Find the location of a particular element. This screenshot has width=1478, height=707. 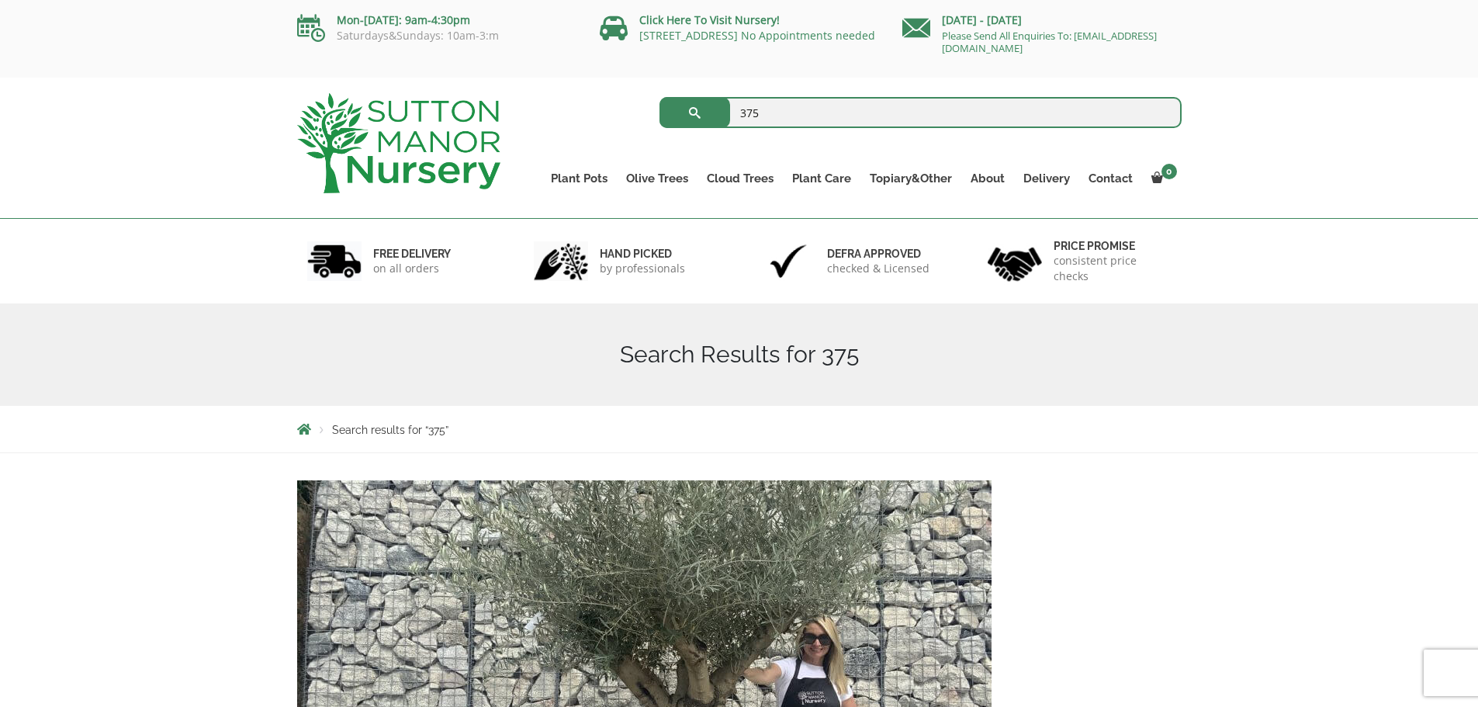

a: Cloud Trees is located at coordinates (740, 178).